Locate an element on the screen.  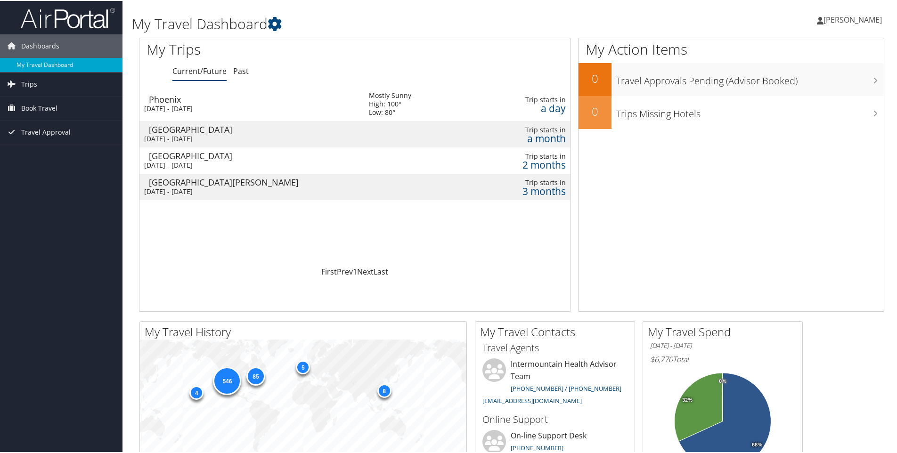
span: $6,770 is located at coordinates (662, 359).